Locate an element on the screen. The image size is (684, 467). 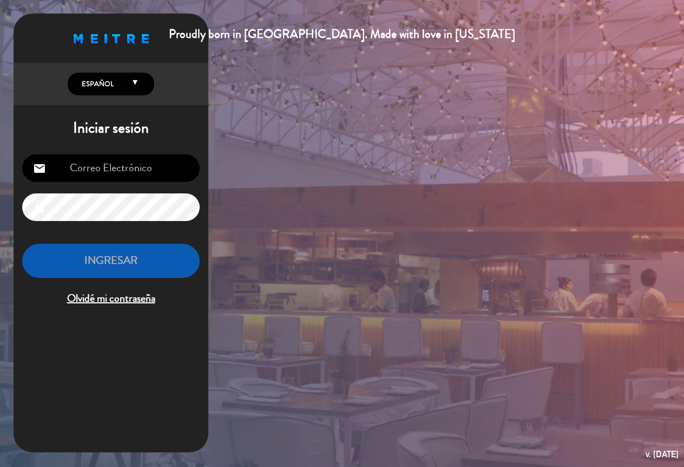
button: INGRESAR is located at coordinates (111, 260).